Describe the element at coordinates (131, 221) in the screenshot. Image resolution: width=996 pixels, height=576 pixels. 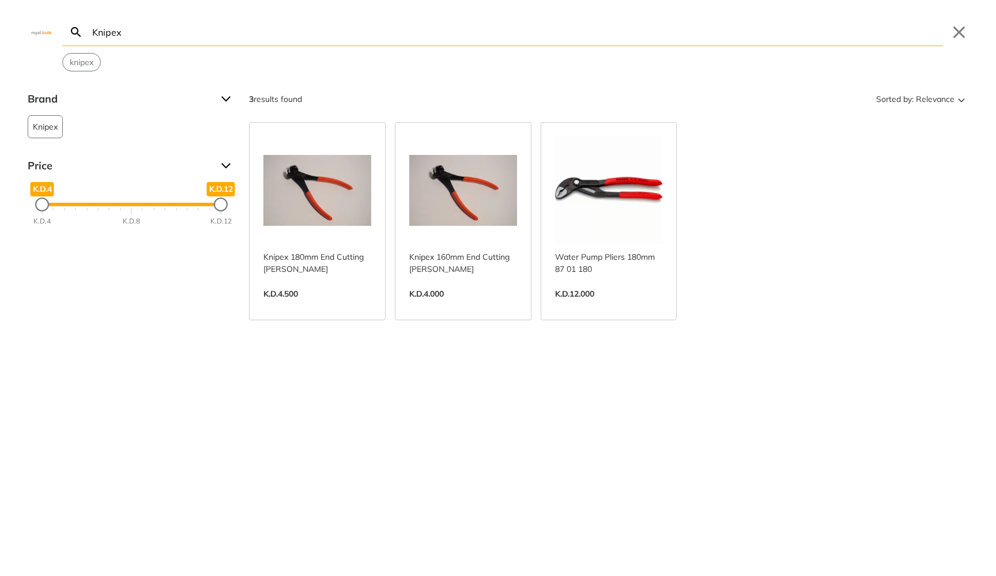
I see `div: K.D.8` at that location.